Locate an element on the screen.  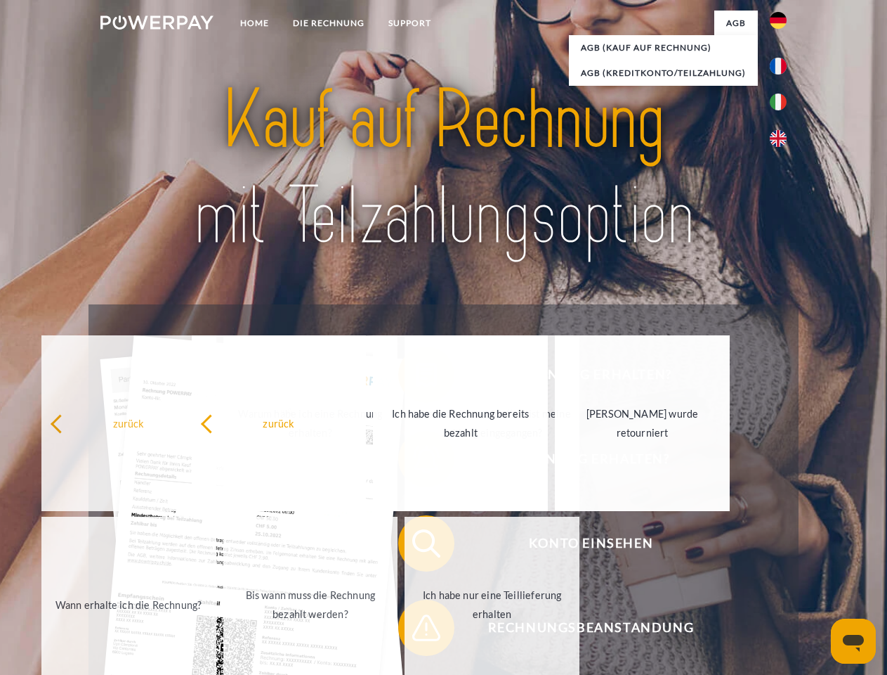
a: agb is located at coordinates (736, 23).